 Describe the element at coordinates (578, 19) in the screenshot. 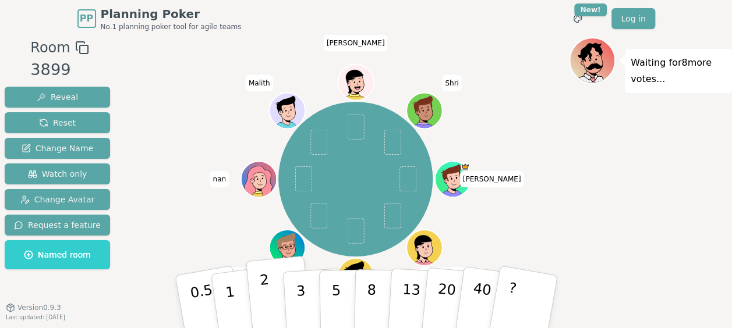

I see `button: New!` at that location.